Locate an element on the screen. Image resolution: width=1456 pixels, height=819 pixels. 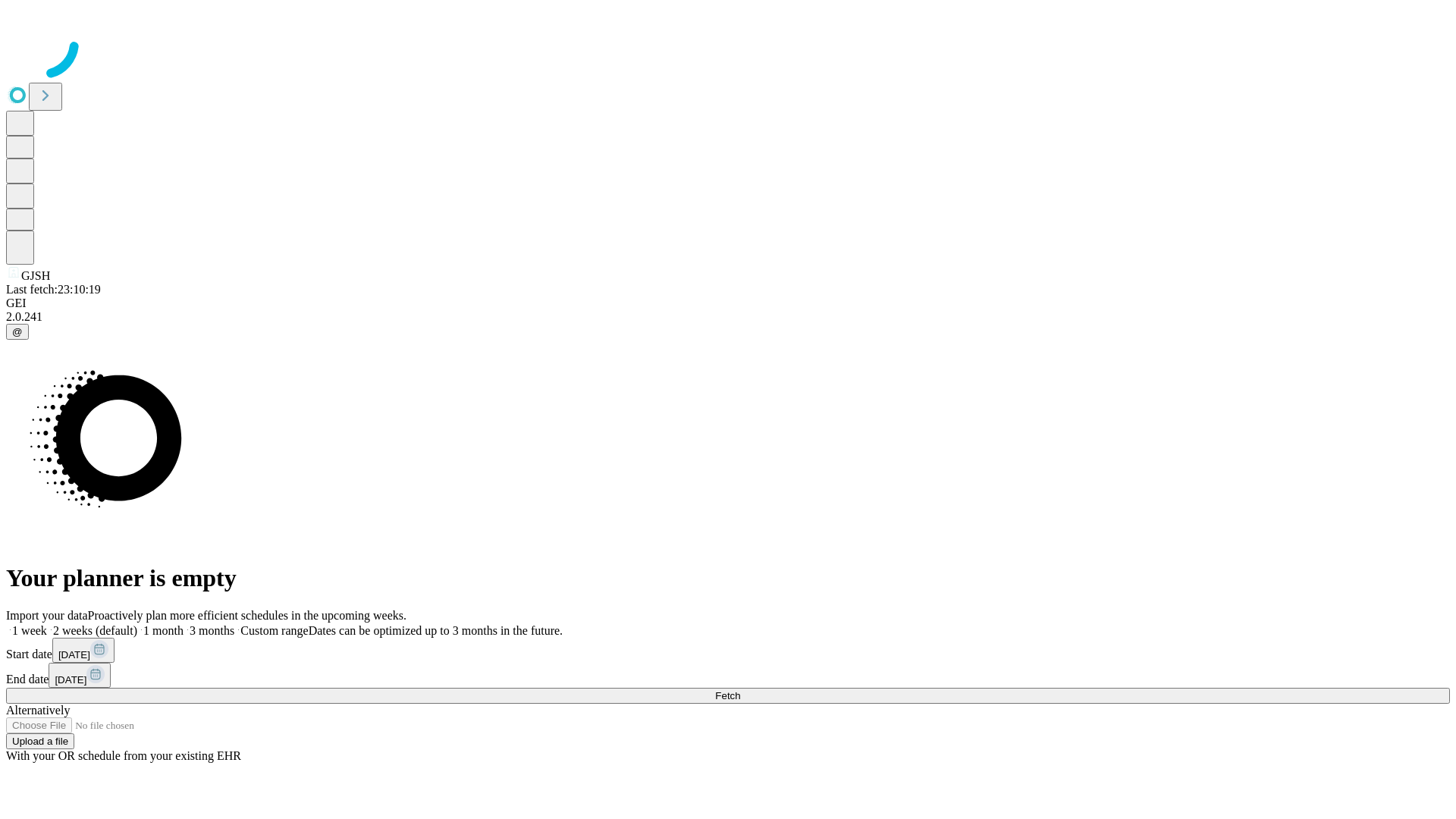
span: 1 month is located at coordinates (163, 630).